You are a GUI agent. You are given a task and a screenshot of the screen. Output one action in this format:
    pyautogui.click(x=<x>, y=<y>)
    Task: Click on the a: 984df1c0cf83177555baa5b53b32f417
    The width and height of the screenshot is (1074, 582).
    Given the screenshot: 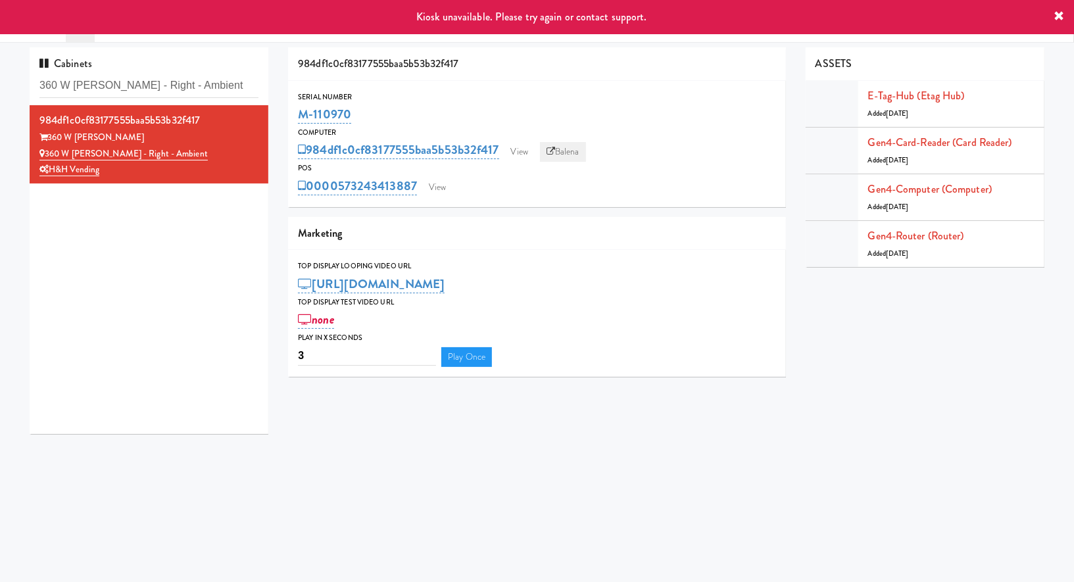 What is the action you would take?
    pyautogui.click(x=398, y=150)
    